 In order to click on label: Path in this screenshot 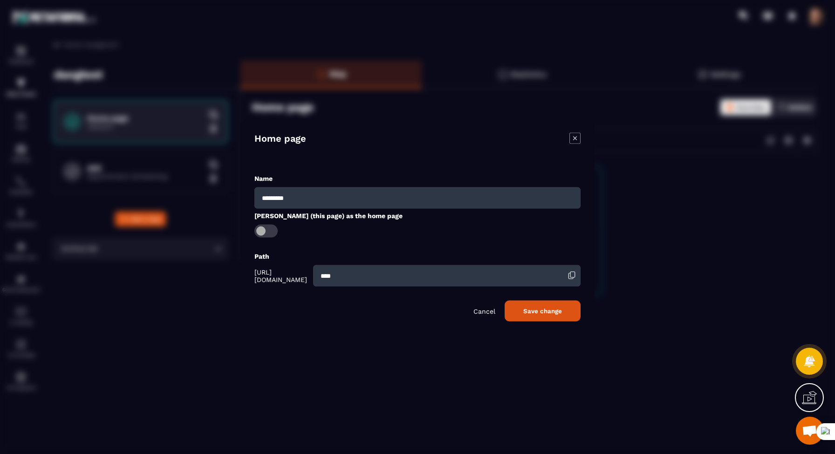, I will do `click(262, 256)`.